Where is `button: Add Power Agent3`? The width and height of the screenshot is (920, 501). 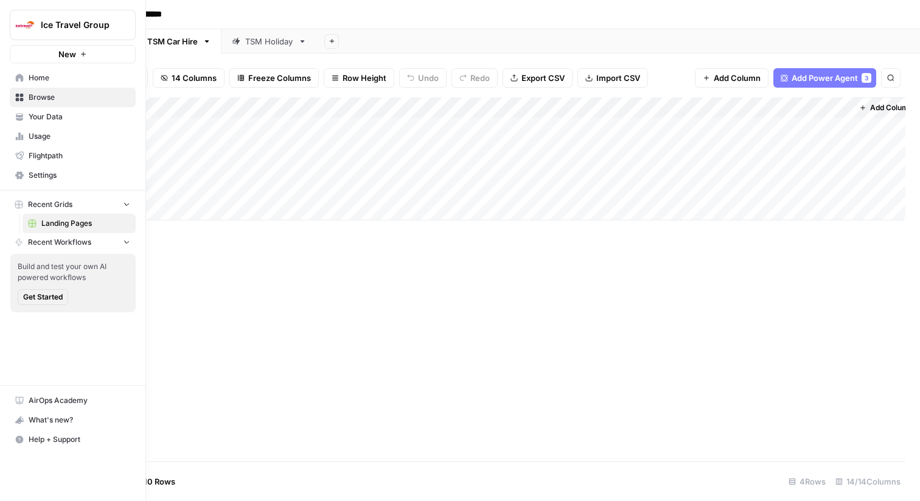 button: Add Power Agent3 is located at coordinates (824, 78).